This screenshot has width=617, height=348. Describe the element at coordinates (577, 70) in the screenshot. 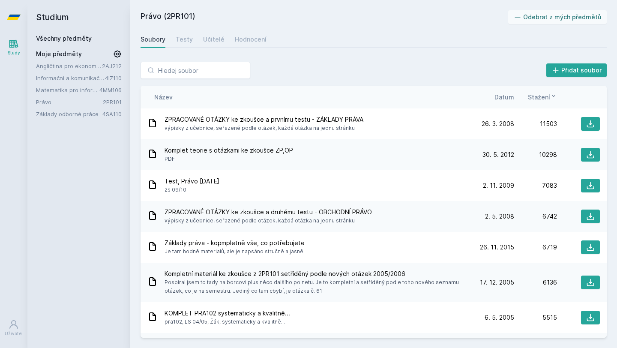

I see `button: Přidat soubor` at that location.